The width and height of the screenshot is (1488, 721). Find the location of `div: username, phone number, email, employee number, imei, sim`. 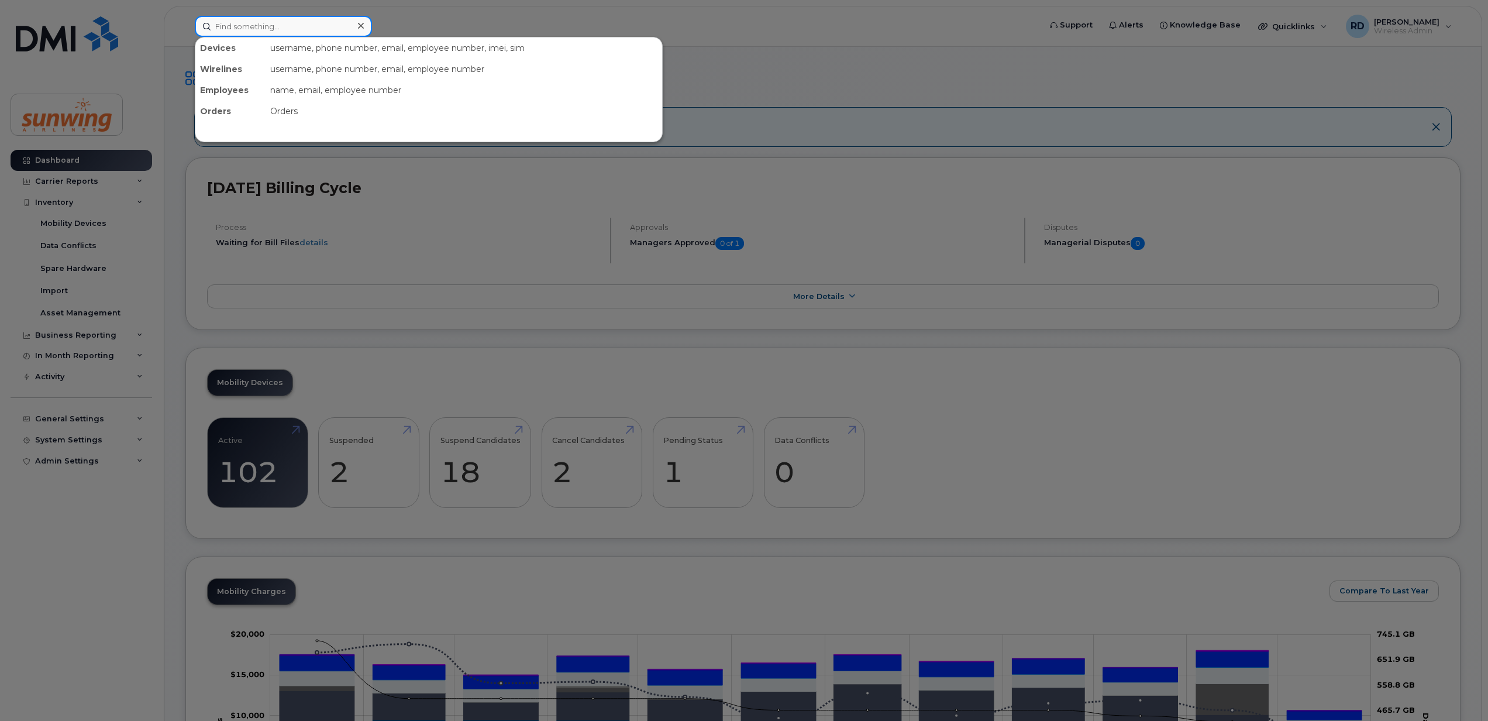

div: username, phone number, email, employee number, imei, sim is located at coordinates (464, 48).